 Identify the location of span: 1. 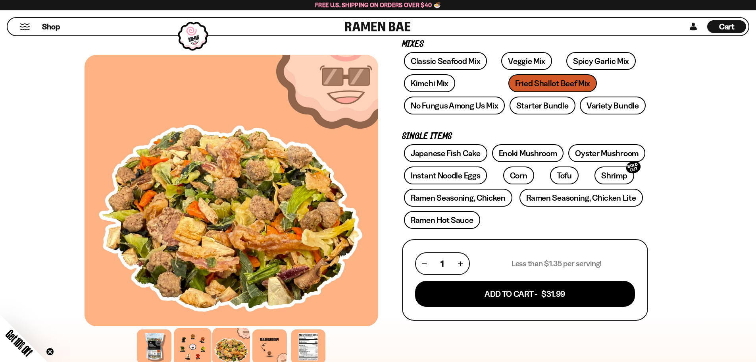
(442, 263).